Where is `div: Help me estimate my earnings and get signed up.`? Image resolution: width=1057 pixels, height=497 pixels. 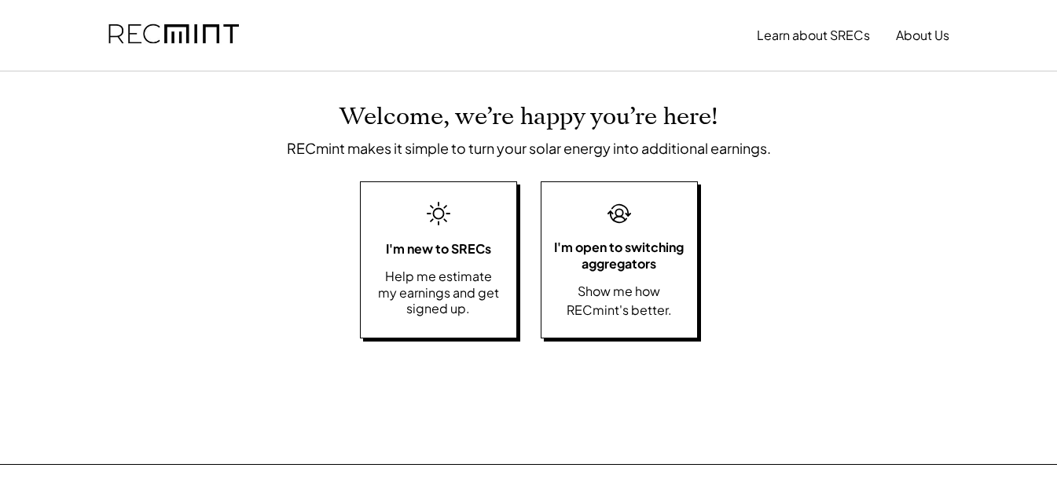 div: Help me estimate my earnings and get signed up. is located at coordinates (438, 293).